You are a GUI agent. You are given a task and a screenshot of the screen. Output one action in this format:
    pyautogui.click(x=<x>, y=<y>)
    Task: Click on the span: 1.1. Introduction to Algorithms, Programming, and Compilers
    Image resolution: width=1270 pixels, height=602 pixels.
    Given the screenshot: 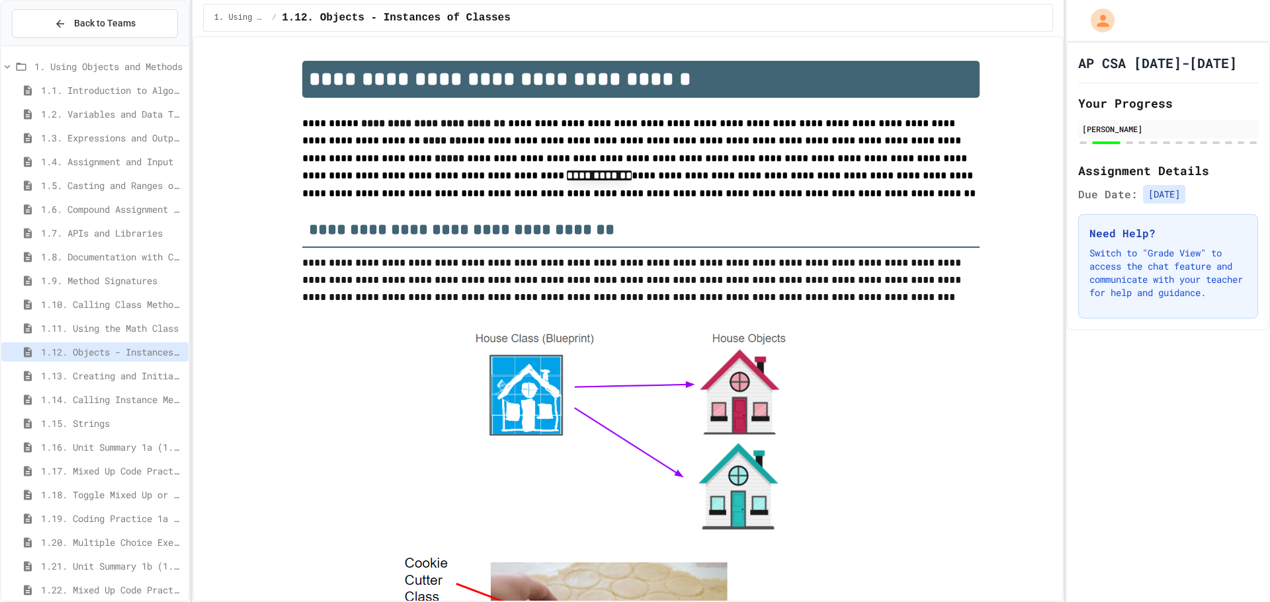 What is the action you would take?
    pyautogui.click(x=112, y=90)
    